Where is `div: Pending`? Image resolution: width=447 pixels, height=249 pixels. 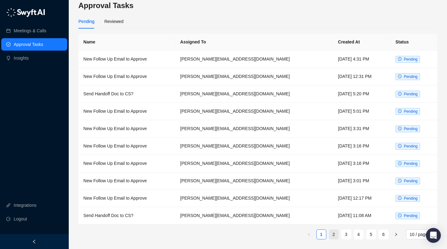
div: Pending is located at coordinates (86, 21).